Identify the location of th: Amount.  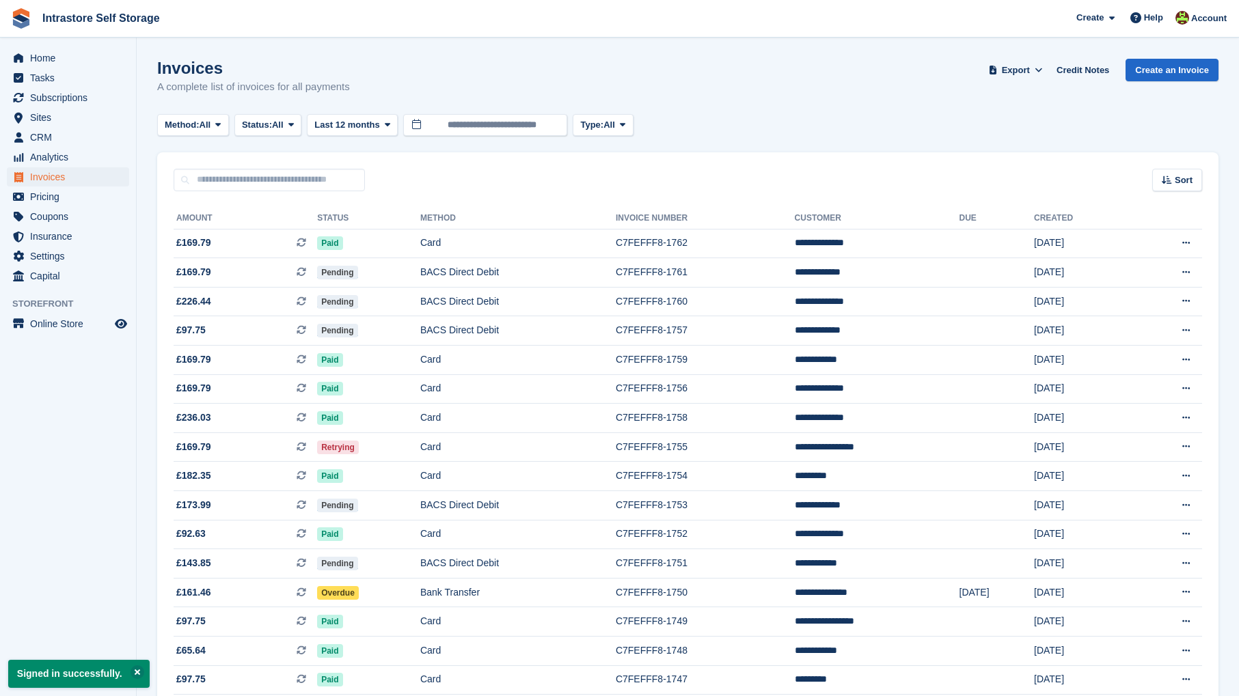
(245, 219).